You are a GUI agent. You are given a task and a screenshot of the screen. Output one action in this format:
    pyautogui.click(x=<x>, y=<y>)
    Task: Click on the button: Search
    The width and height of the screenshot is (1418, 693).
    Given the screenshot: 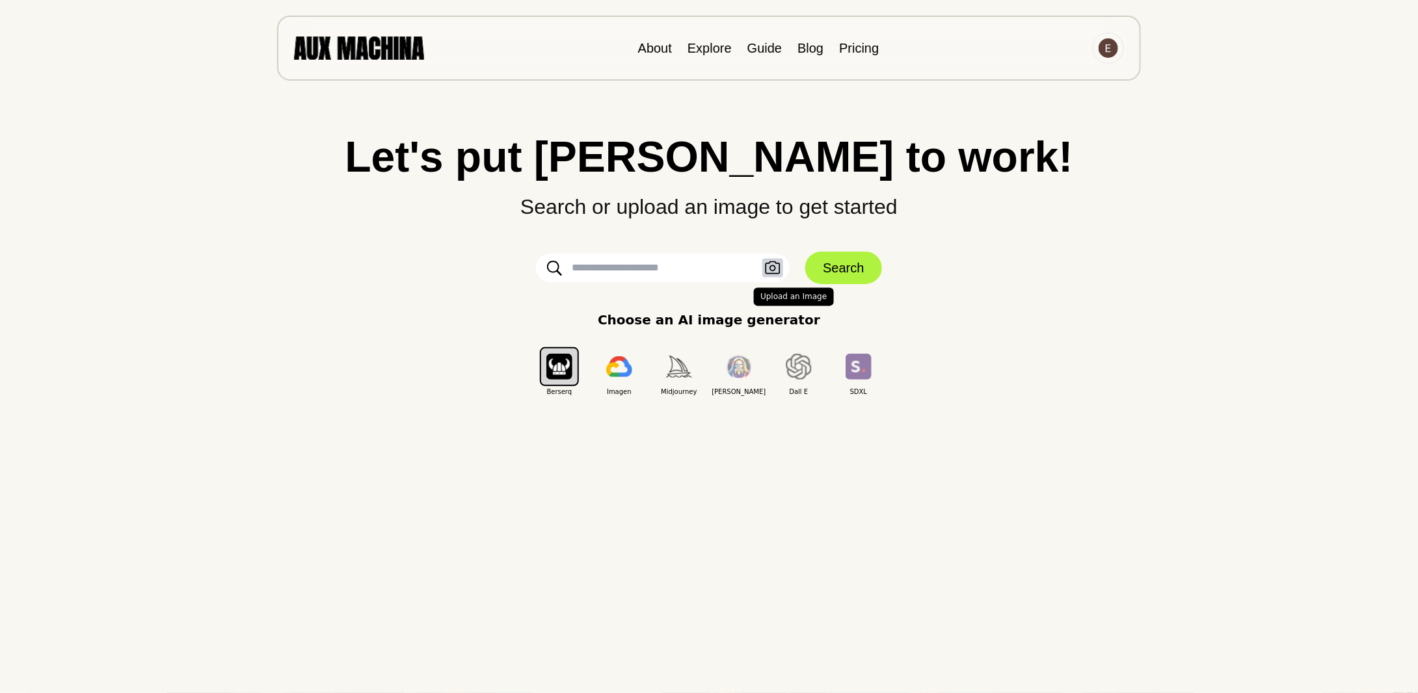 What is the action you would take?
    pyautogui.click(x=843, y=268)
    